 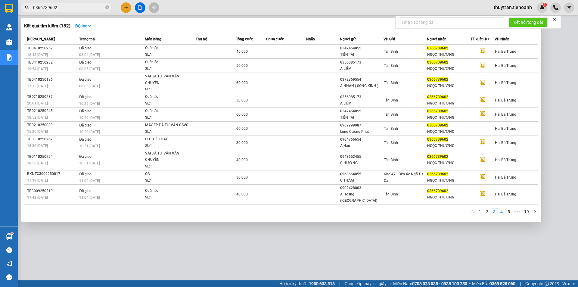 What do you see at coordinates (528, 22) in the screenshot?
I see `button: Kết nối tổng đài` at bounding box center [528, 22].